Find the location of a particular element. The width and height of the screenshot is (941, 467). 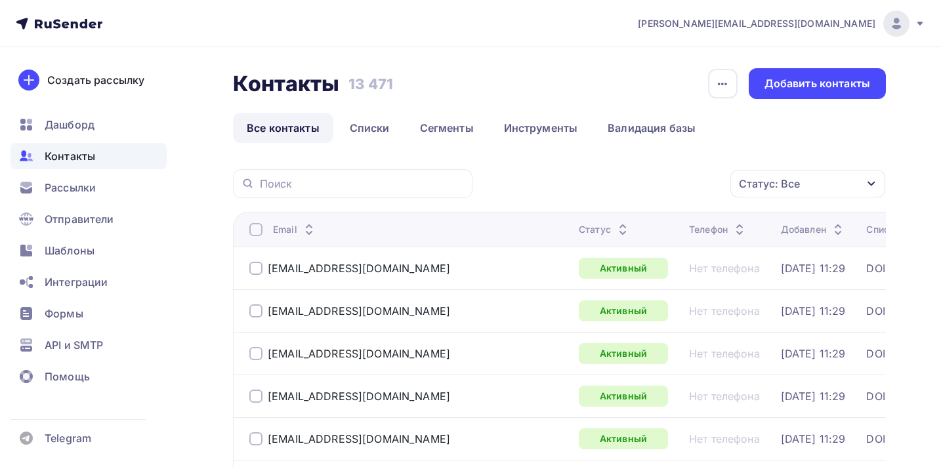

h2: Контакты is located at coordinates (286, 84).